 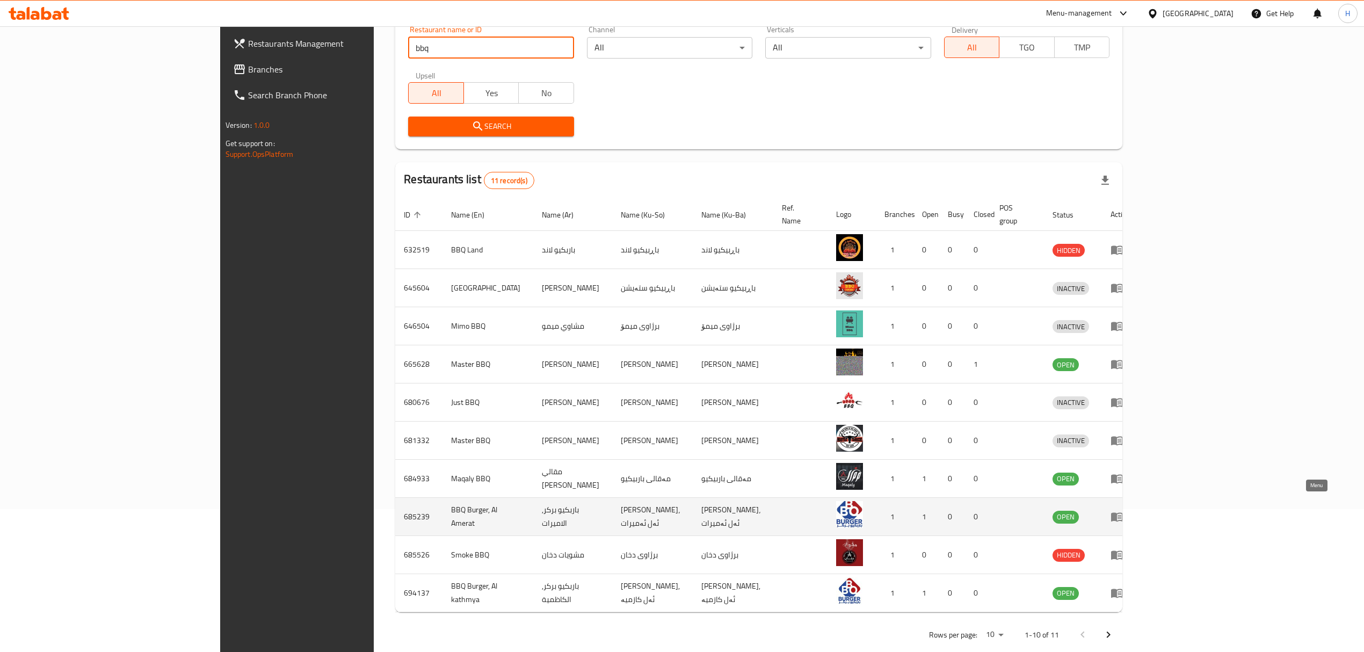 What do you see at coordinates (344, 69) in the screenshot?
I see `span: Branches` at bounding box center [344, 69].